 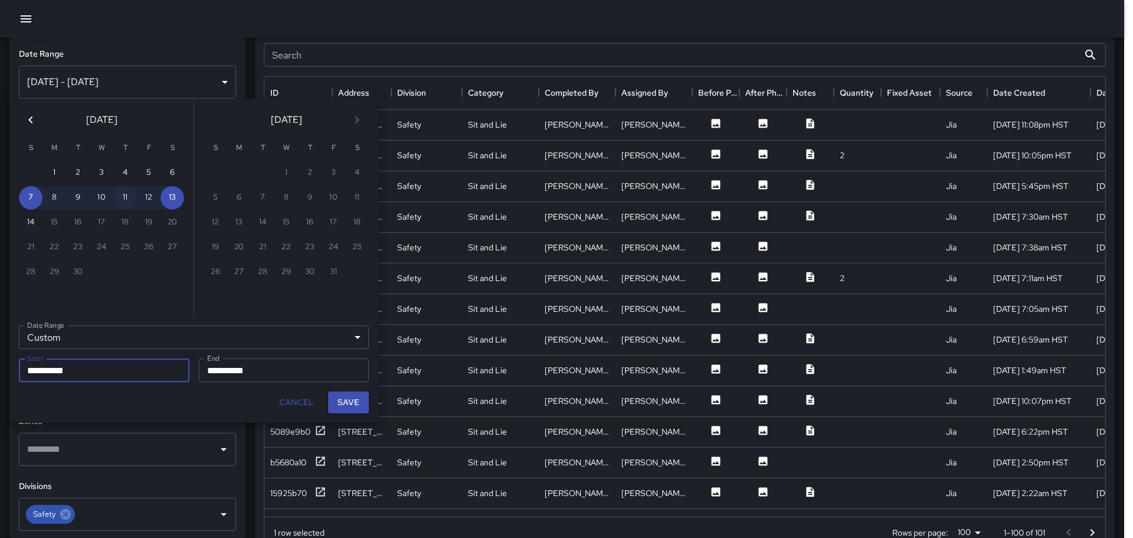 I want to click on label: Start, so click(x=35, y=358).